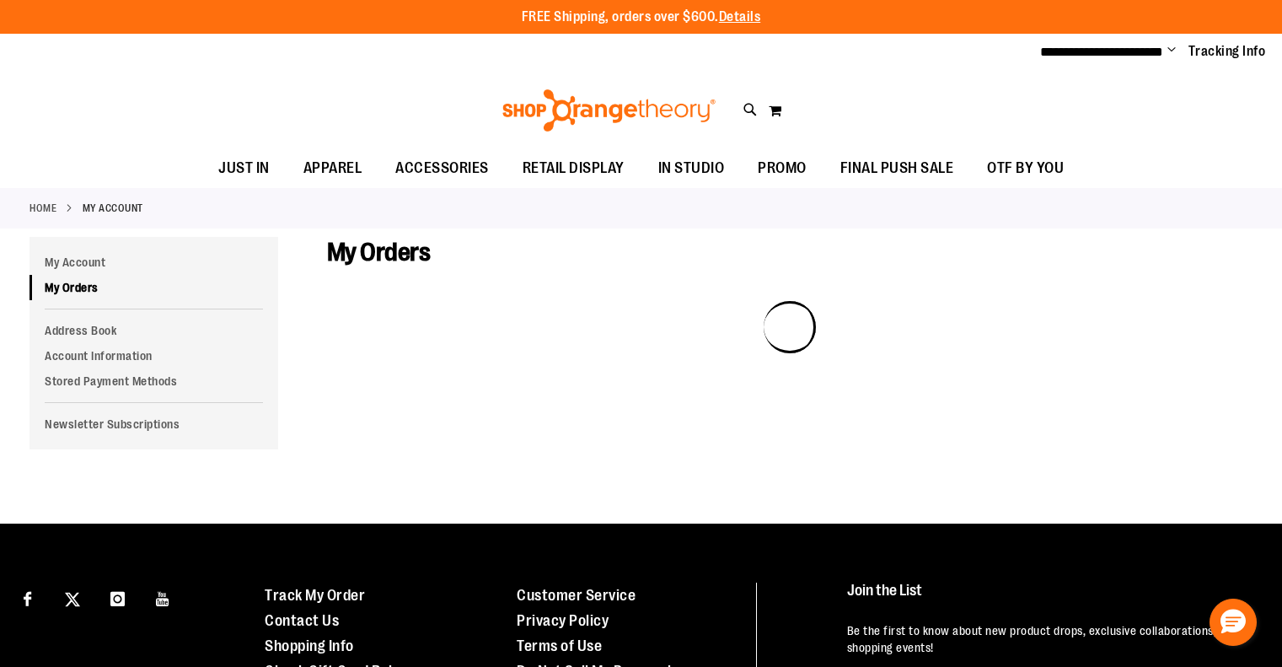 The image size is (1282, 667). Describe the element at coordinates (562, 620) in the screenshot. I see `a: Privacy Policy` at that location.